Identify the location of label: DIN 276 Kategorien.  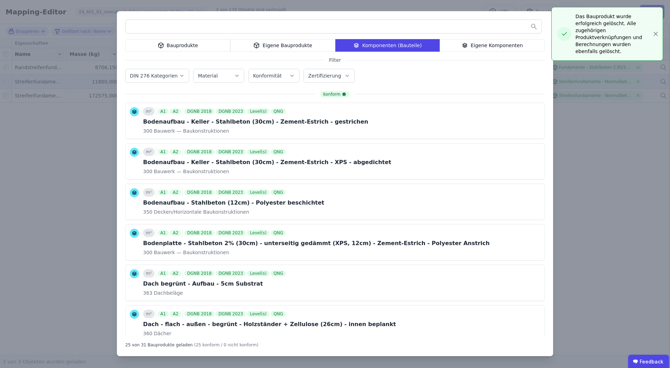
(154, 76).